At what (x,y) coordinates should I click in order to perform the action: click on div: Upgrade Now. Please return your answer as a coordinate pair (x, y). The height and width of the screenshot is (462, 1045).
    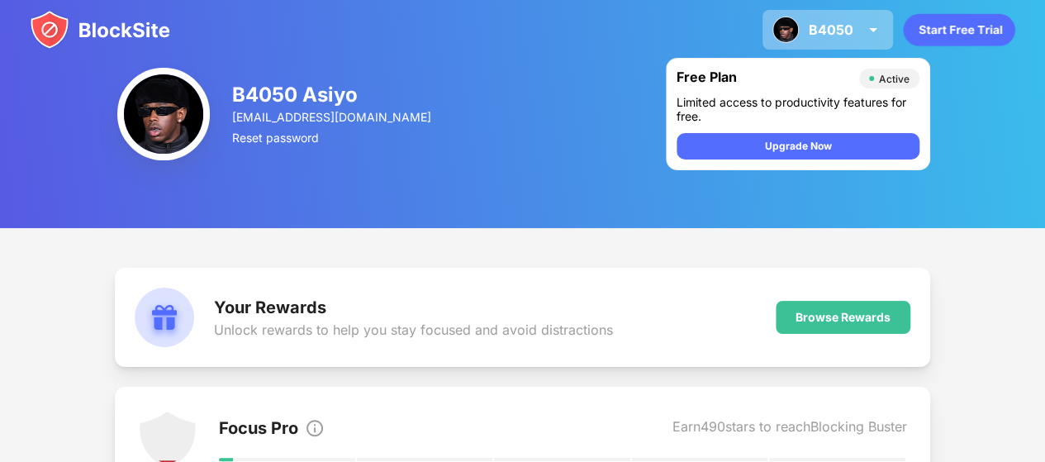
    Looking at the image, I should click on (797, 146).